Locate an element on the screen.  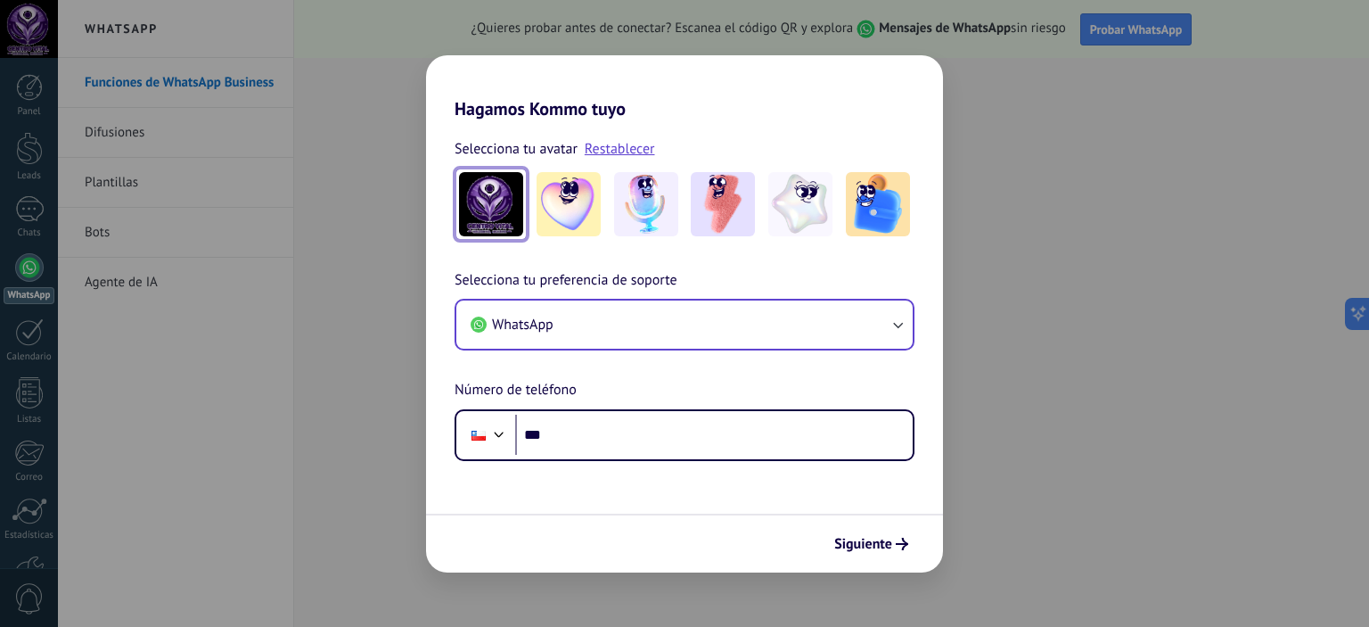
button: Siguiente is located at coordinates (871, 544).